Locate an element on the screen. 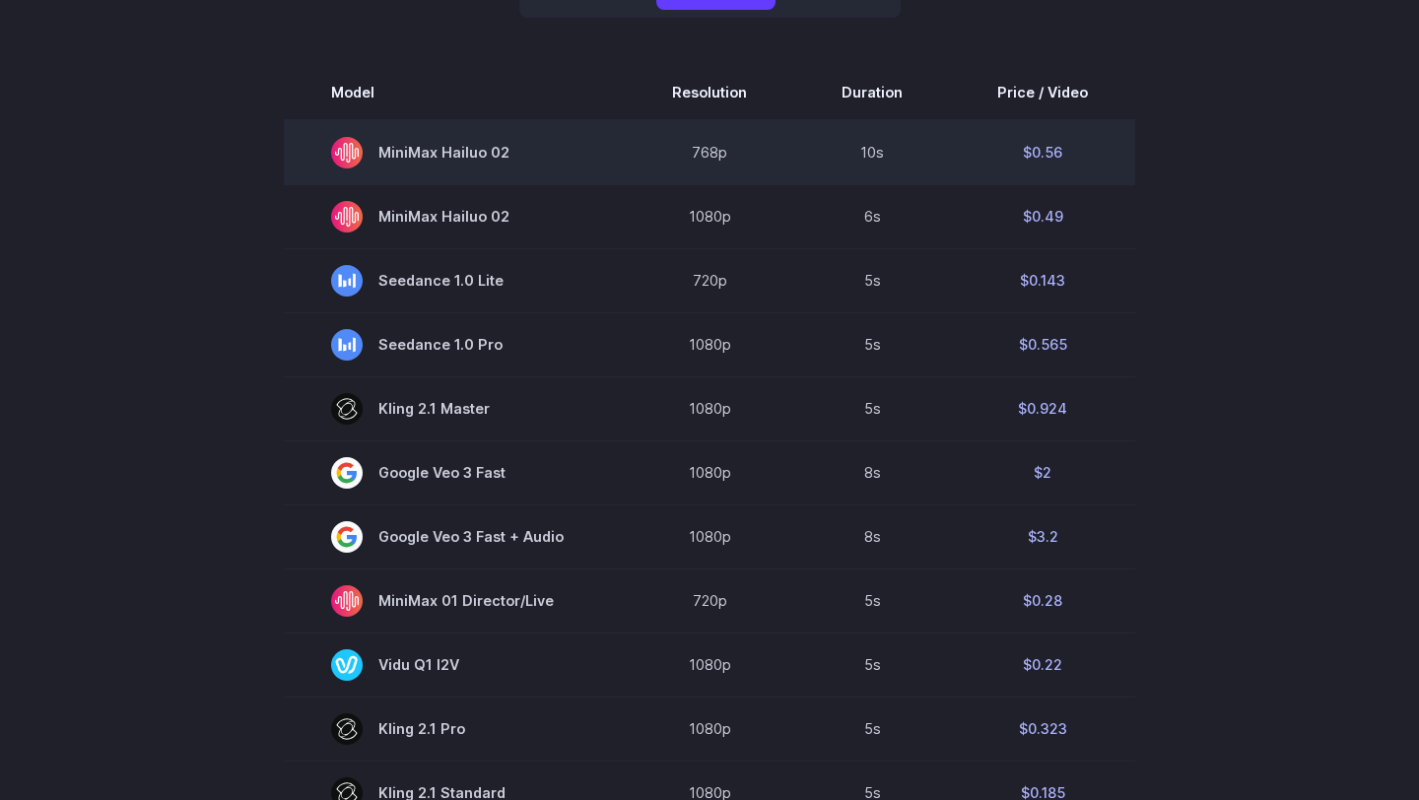 Image resolution: width=1419 pixels, height=800 pixels. td: $0.22 is located at coordinates (1042, 664).